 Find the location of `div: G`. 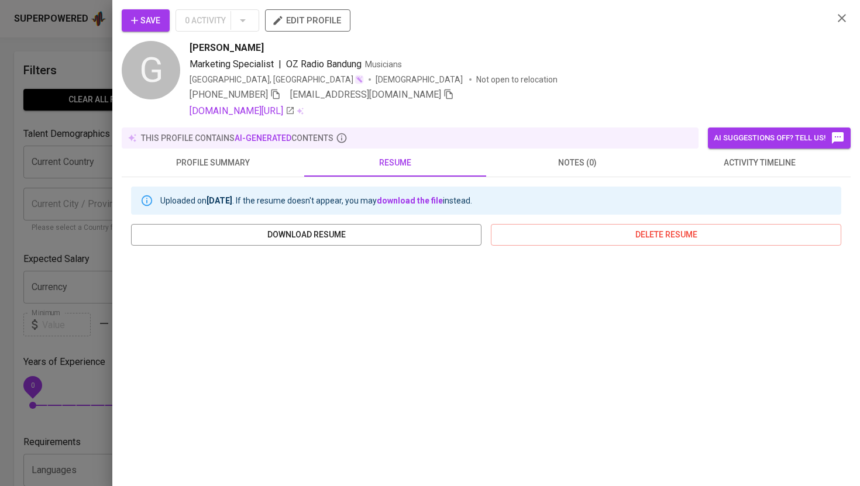

div: G is located at coordinates (151, 70).